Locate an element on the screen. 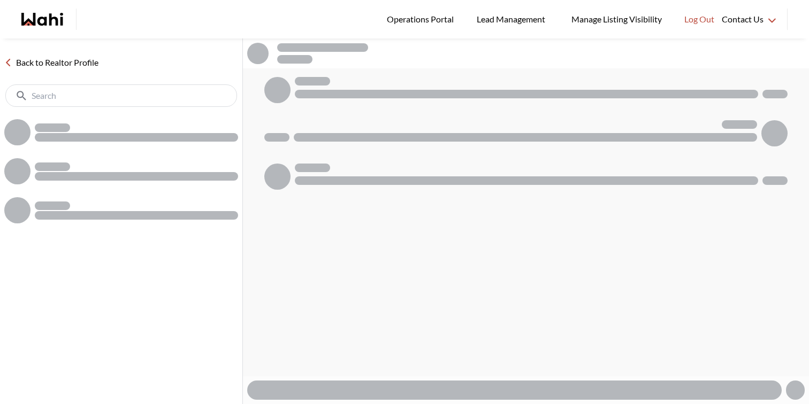 The image size is (809, 404). input: Search is located at coordinates (122, 96).